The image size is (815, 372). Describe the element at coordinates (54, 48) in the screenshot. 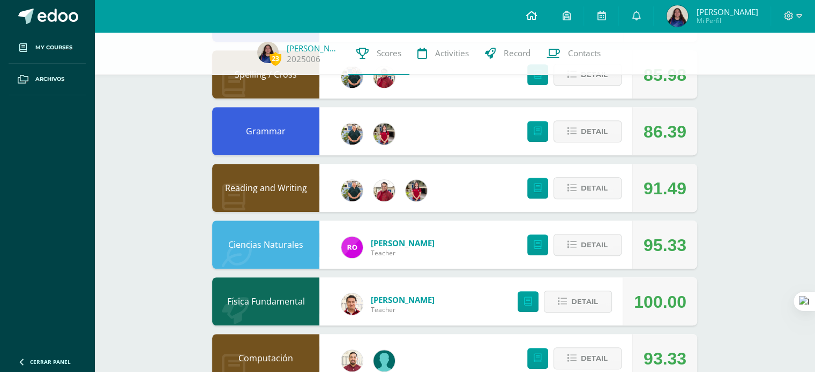

I see `span: My courses` at that location.